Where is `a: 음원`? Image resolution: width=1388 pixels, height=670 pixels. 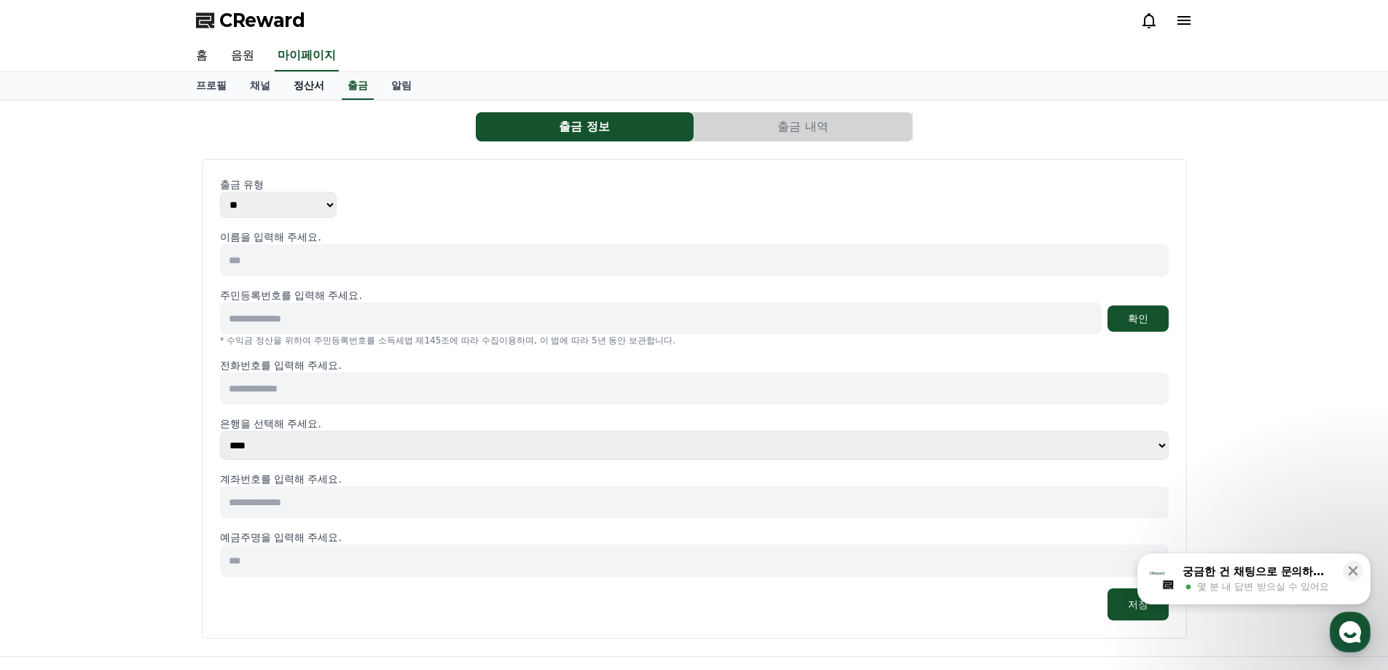
a: 음원 is located at coordinates (243, 56).